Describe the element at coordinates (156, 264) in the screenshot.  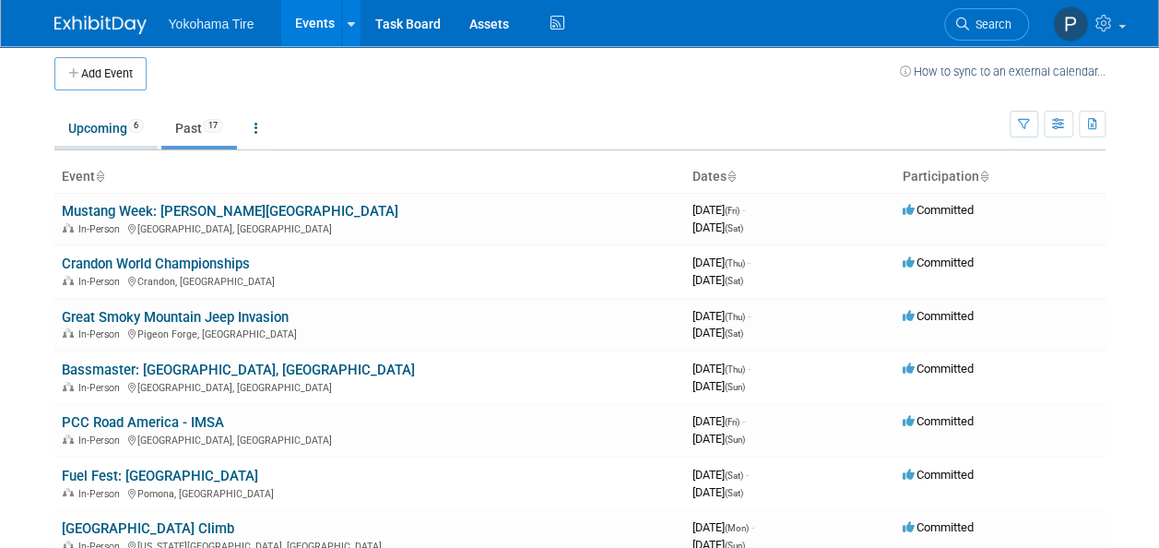
I see `a: Crandon World Championships` at that location.